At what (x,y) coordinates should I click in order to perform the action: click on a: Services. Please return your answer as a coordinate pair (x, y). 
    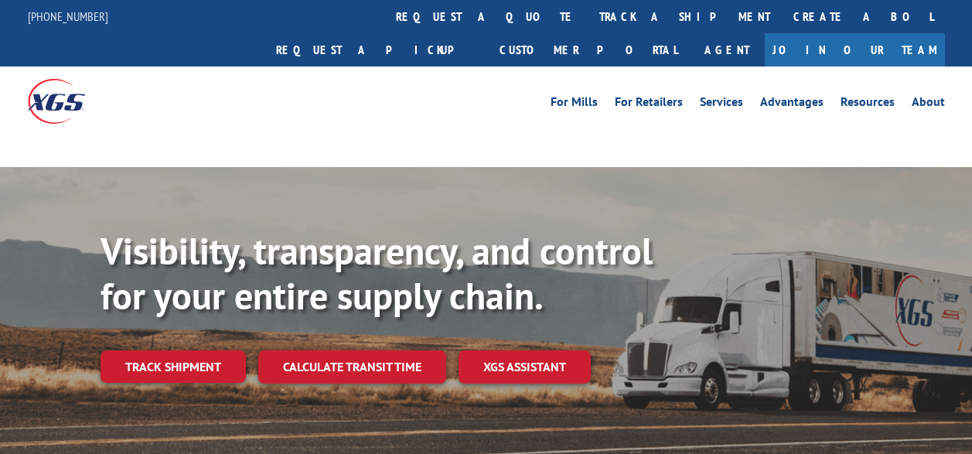
    Looking at the image, I should click on (721, 104).